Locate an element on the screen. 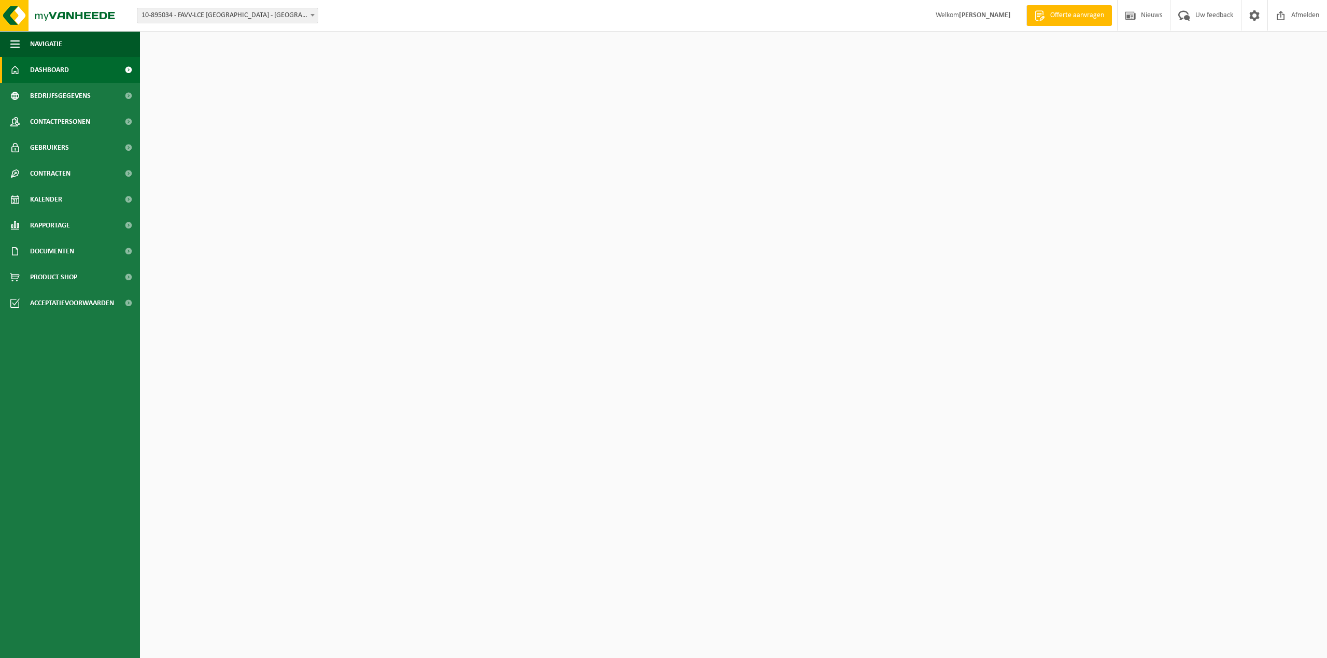  span: Gebruikers is located at coordinates (49, 148).